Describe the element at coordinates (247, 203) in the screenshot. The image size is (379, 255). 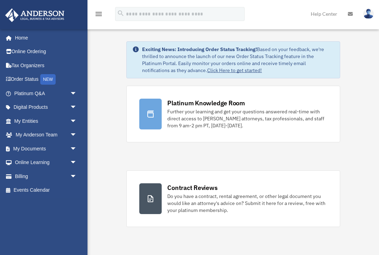
I see `div: Do you have a contract, rental agreement, or other legal document you would like an attorney's ad...` at that location.